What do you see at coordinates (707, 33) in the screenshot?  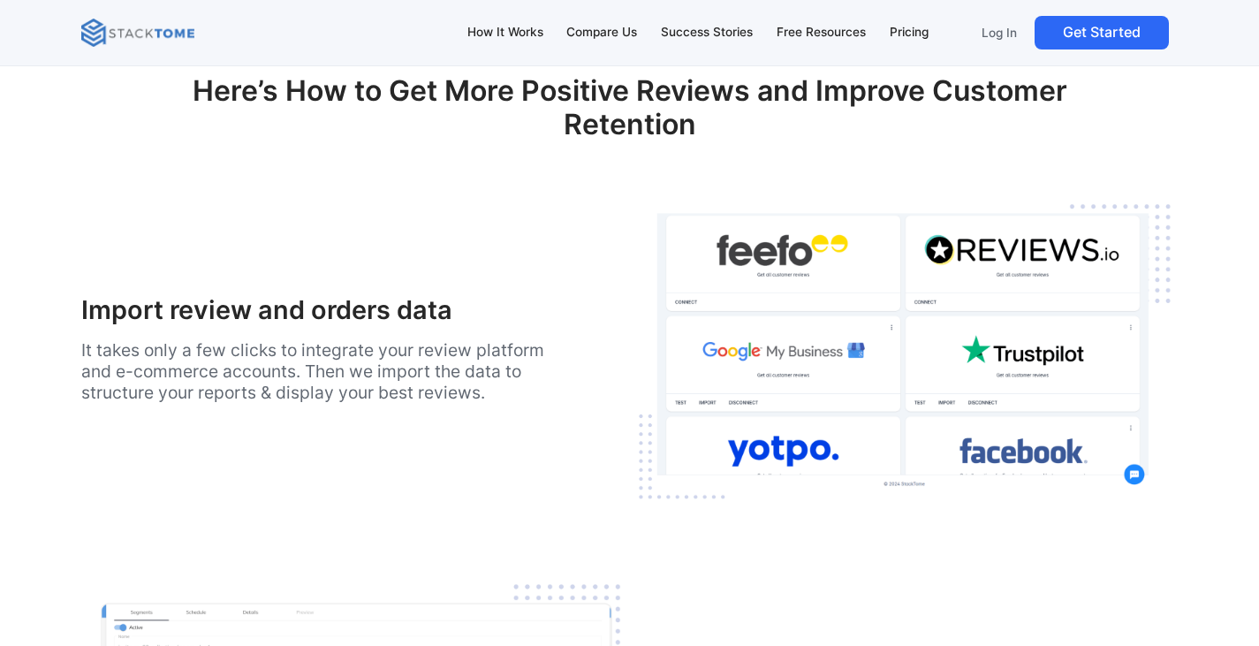 I see `div: Success Stories` at bounding box center [707, 33].